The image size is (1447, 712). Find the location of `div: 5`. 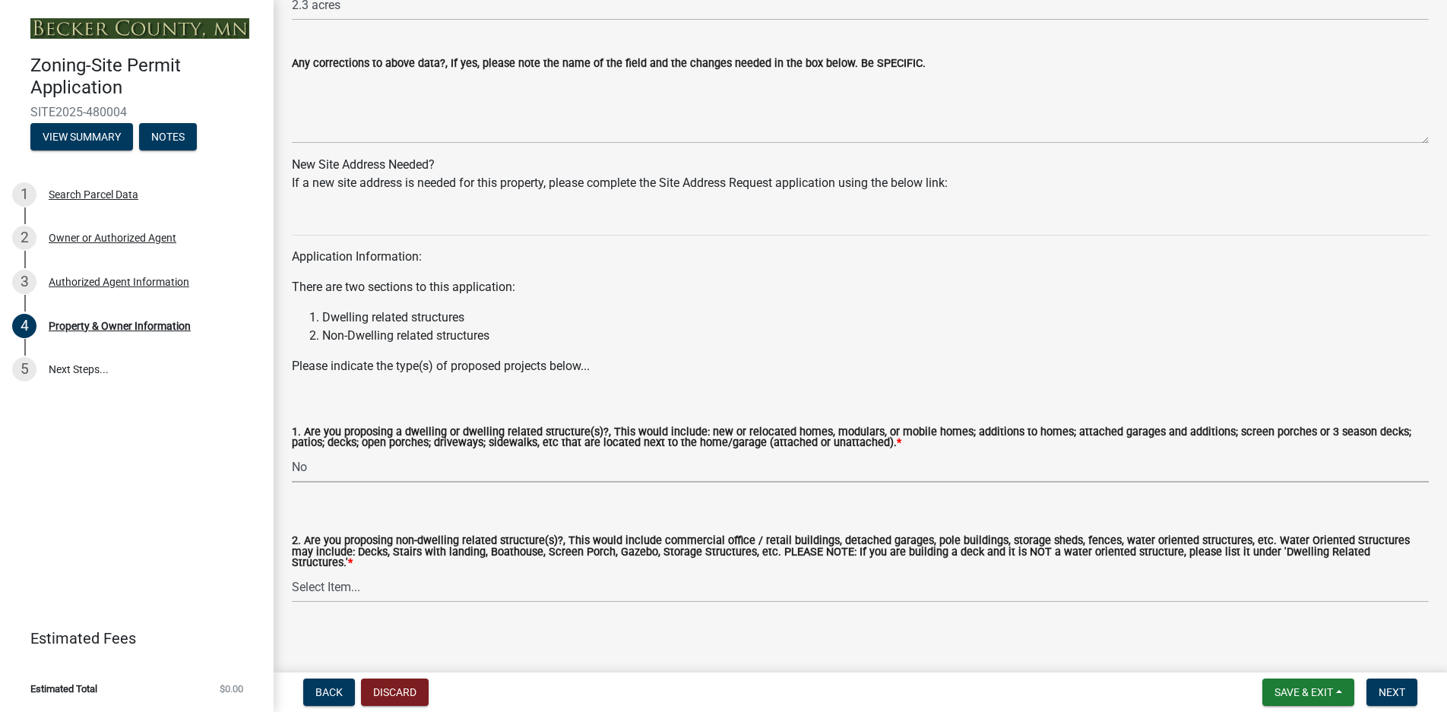

div: 5 is located at coordinates (24, 369).